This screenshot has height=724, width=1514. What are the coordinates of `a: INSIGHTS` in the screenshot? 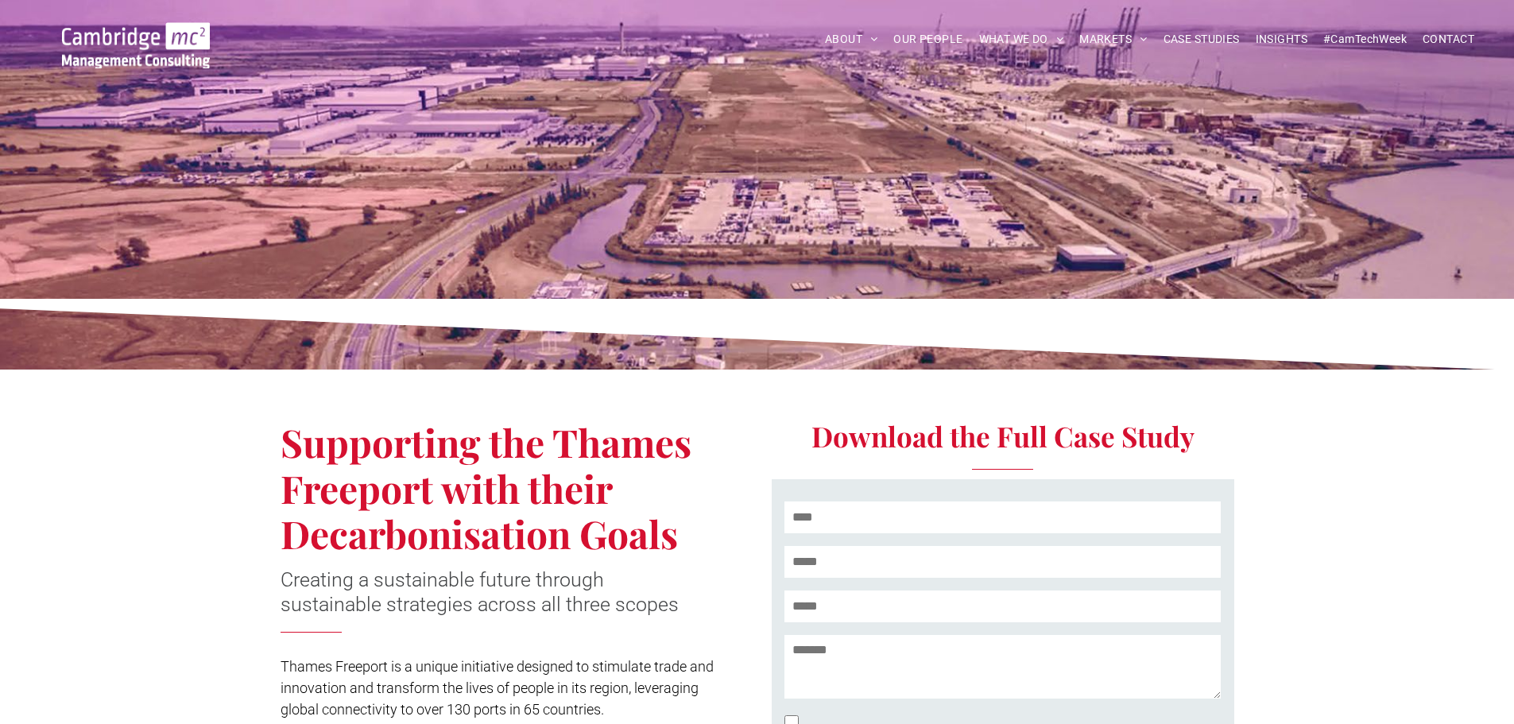 It's located at (1281, 39).